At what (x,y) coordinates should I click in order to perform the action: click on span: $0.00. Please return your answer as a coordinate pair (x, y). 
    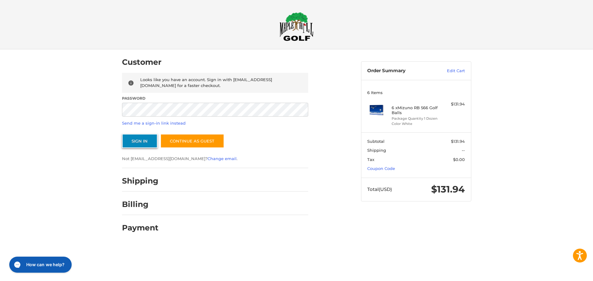
    Looking at the image, I should click on (459, 160).